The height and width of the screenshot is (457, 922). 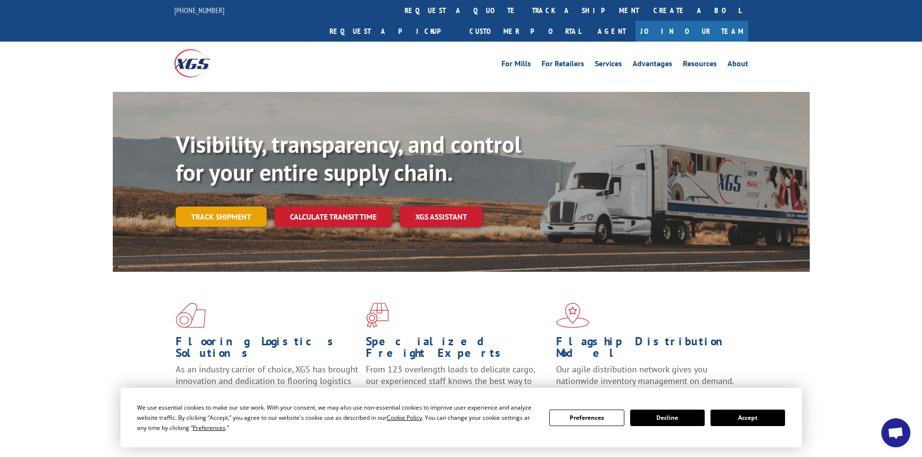 I want to click on span: As an industry carrier of choice, XGS has brought innovation and dedication to flooring logistics..., so click(x=267, y=381).